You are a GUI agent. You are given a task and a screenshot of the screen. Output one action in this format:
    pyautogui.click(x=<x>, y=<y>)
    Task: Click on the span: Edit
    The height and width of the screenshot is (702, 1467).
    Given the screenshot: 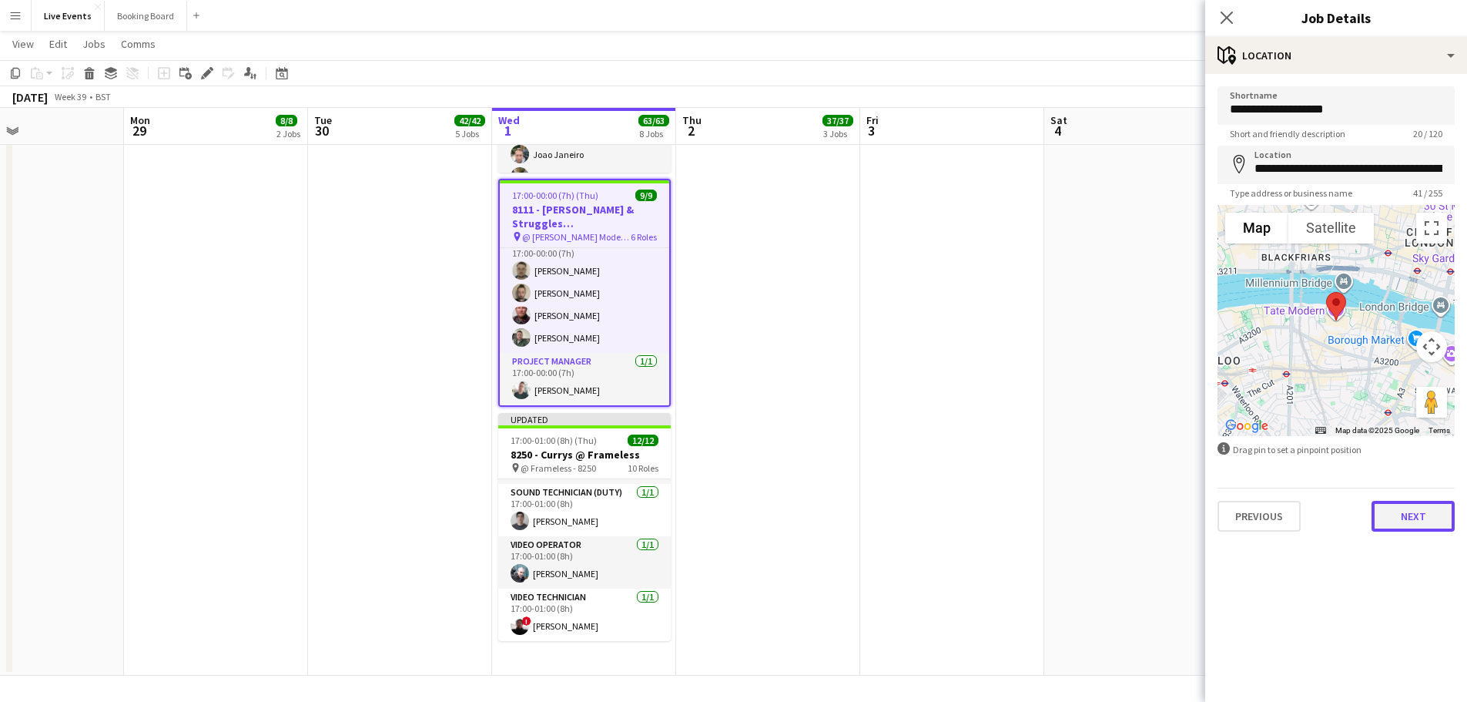 What is the action you would take?
    pyautogui.click(x=58, y=44)
    